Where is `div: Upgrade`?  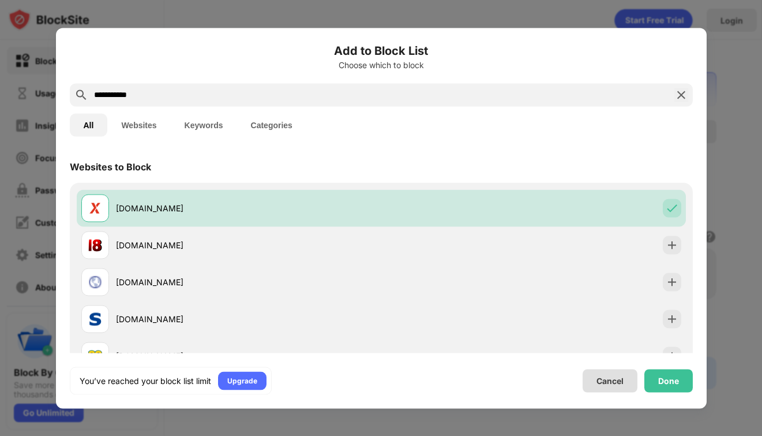 div: Upgrade is located at coordinates (242, 380).